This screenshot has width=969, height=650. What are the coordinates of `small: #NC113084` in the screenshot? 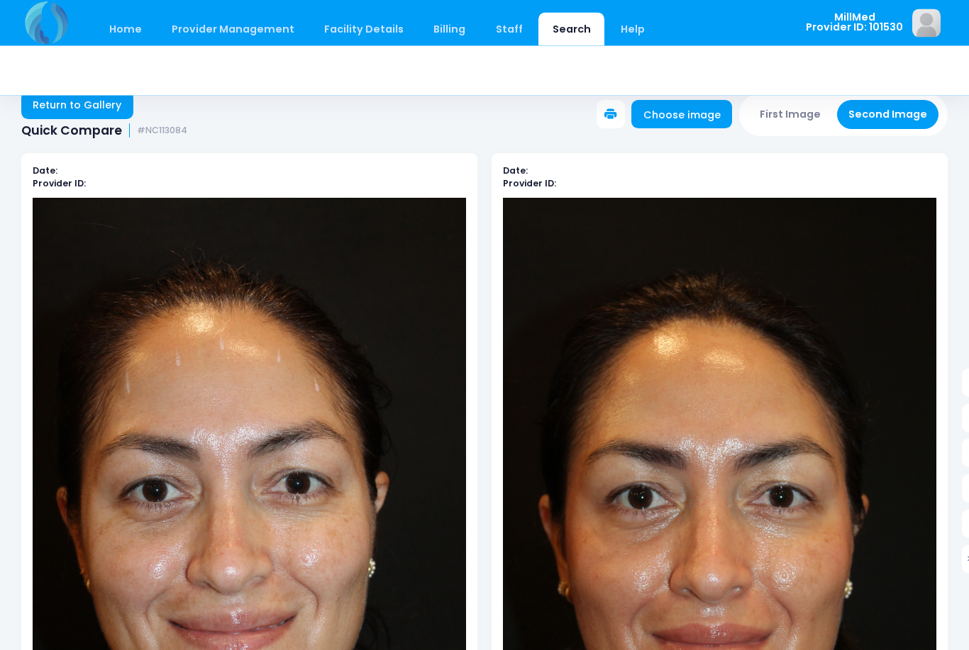 It's located at (162, 131).